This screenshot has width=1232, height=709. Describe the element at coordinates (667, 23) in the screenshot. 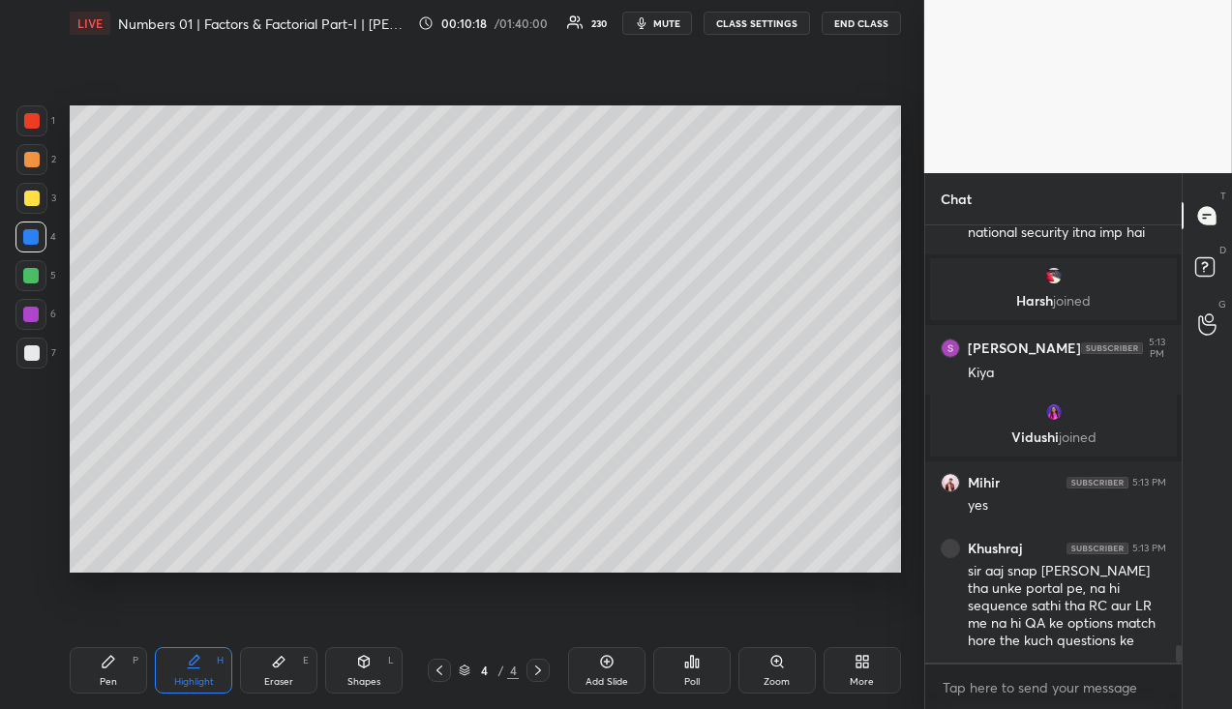

I see `span: mute` at that location.